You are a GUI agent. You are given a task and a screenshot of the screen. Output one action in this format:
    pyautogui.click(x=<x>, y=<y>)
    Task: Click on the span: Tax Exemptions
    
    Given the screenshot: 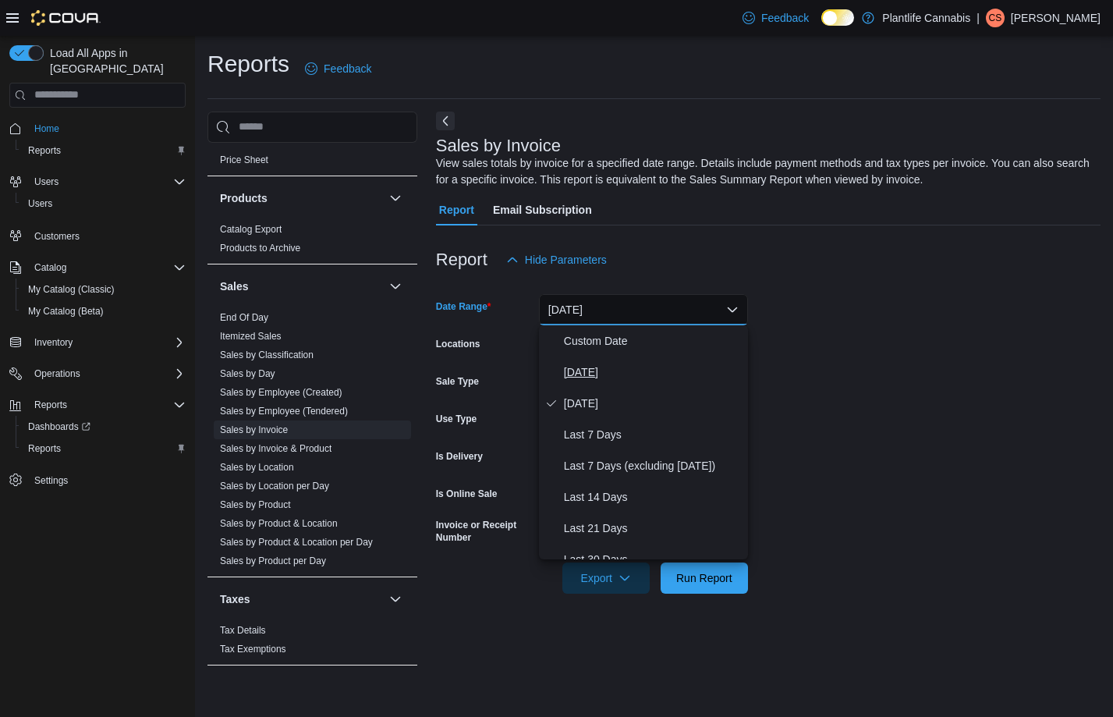 What is the action you would take?
    pyautogui.click(x=253, y=649)
    